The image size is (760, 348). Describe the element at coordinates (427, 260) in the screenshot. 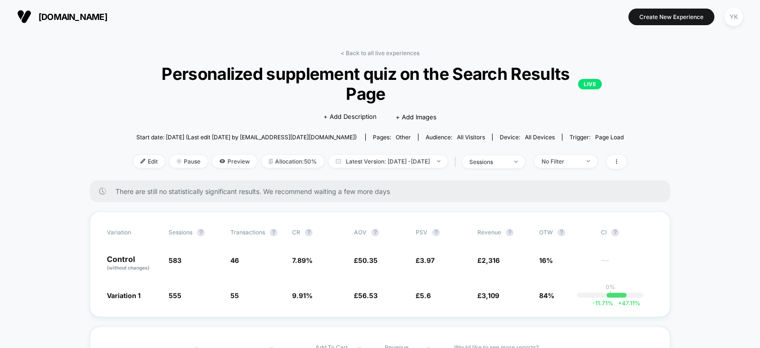

I see `span: 3.97` at that location.